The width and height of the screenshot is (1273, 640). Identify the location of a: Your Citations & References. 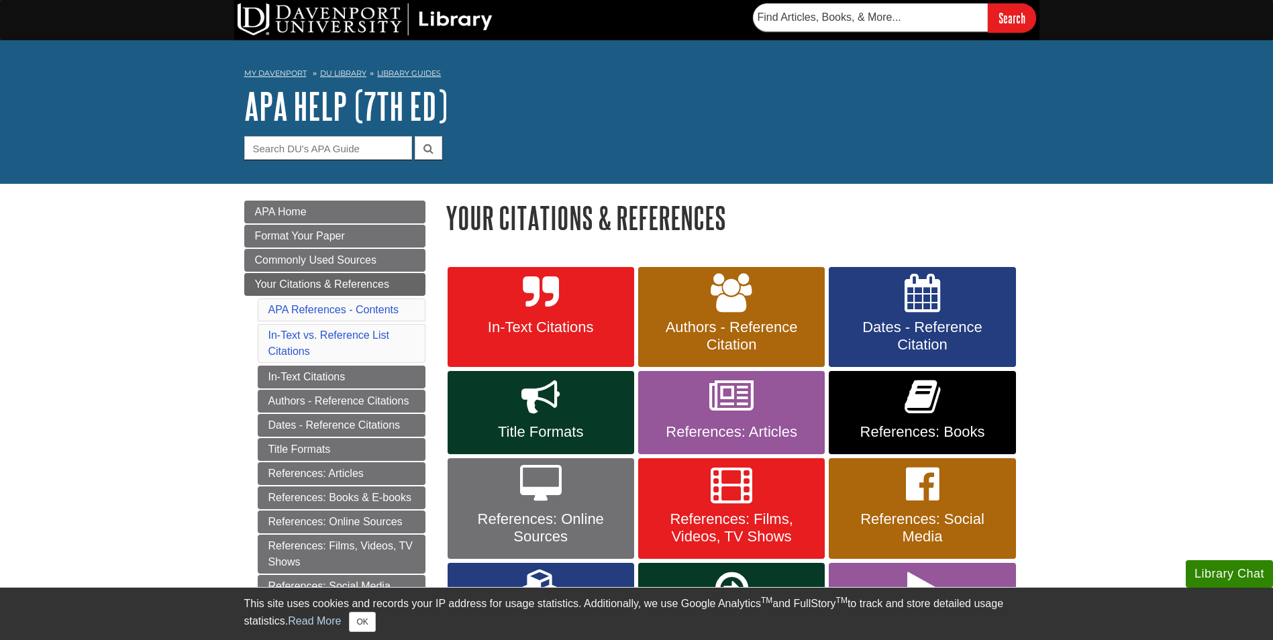
(335, 284).